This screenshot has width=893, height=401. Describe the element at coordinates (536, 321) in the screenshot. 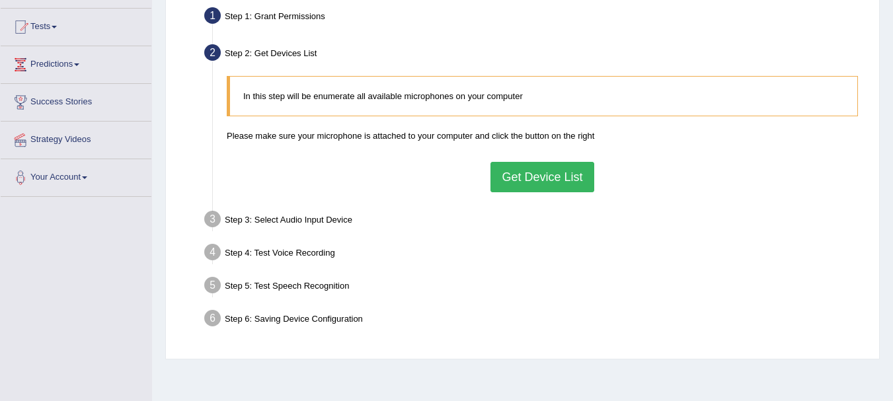

I see `div: Step 6: Saving Device Configuration` at that location.